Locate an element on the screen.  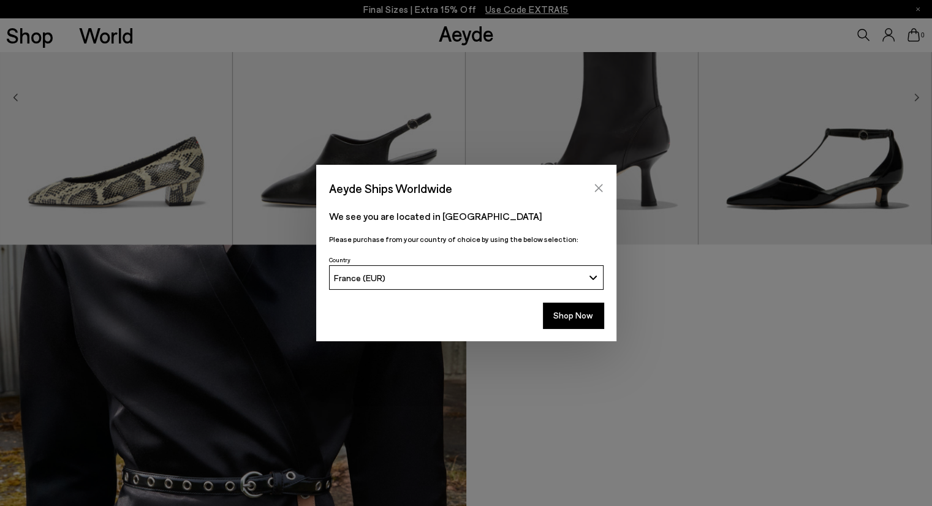
span: Country is located at coordinates (339, 260).